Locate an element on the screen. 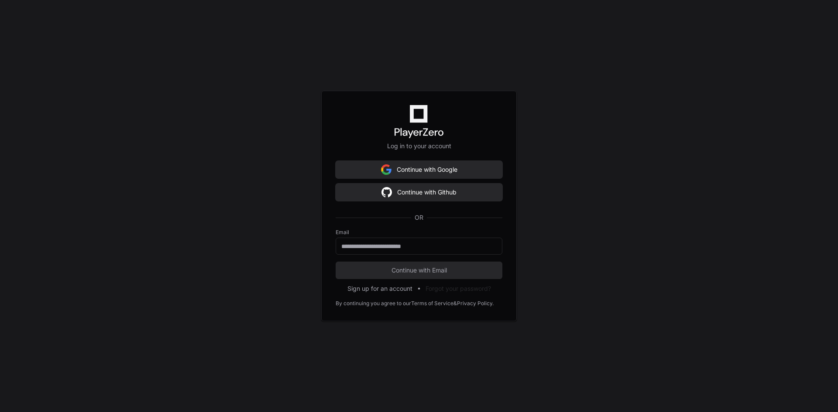 This screenshot has height=412, width=838. button: Continue with Google is located at coordinates (419, 170).